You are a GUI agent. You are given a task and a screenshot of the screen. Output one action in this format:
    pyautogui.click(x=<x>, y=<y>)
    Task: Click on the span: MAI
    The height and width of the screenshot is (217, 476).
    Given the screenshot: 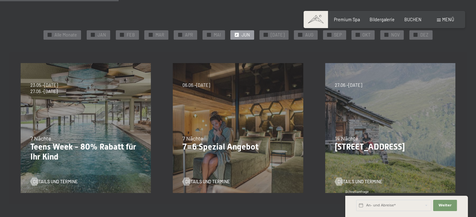 What is the action you would take?
    pyautogui.click(x=217, y=35)
    